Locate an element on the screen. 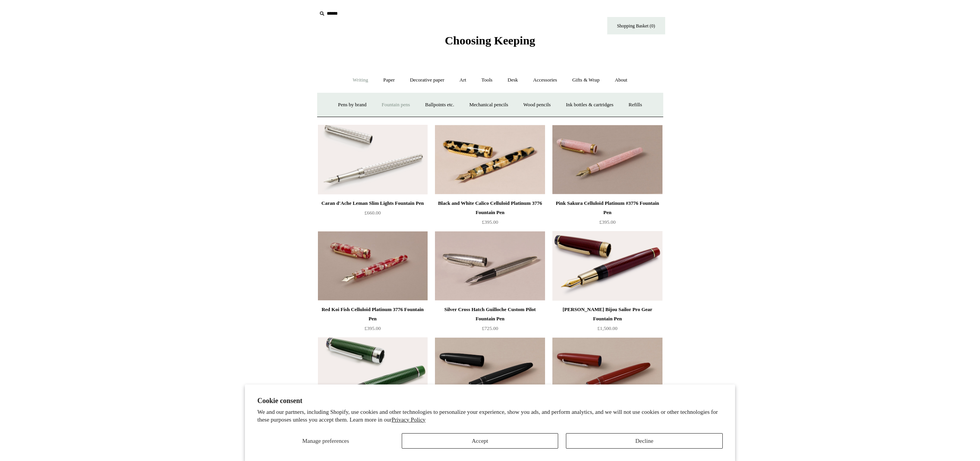 This screenshot has width=980, height=461. a: About is located at coordinates (621, 80).